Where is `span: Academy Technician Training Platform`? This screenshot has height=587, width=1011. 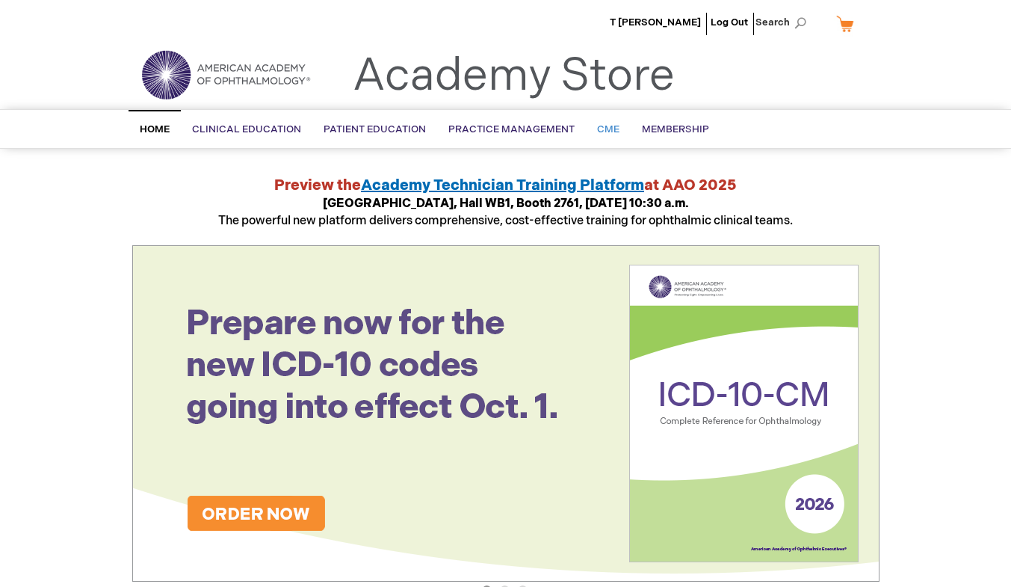 span: Academy Technician Training Platform is located at coordinates (502, 185).